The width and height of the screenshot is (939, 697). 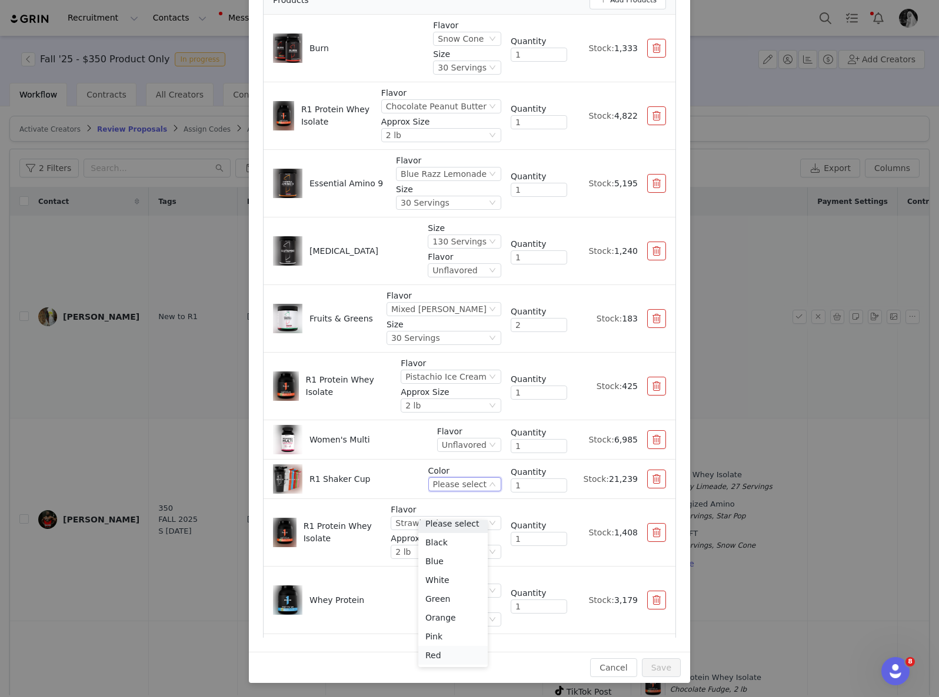 What do you see at coordinates (629, 319) in the screenshot?
I see `span: 183` at bounding box center [629, 319].